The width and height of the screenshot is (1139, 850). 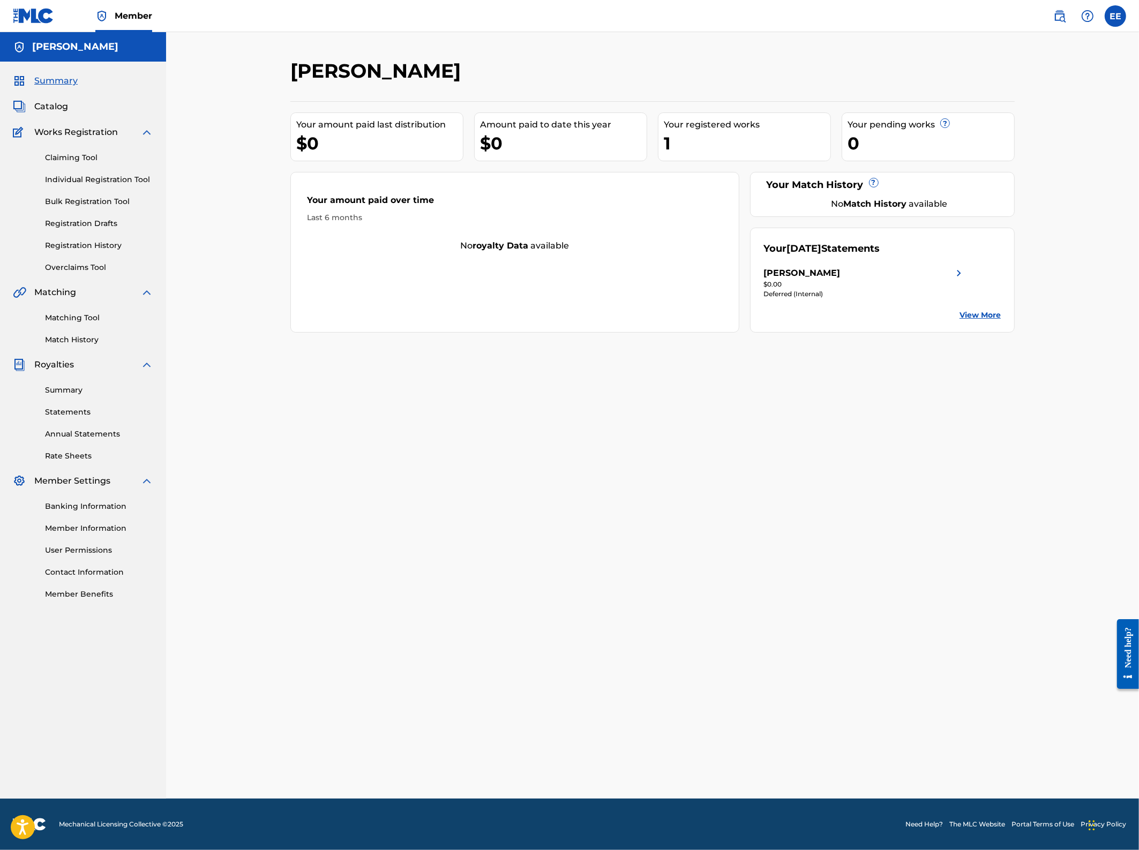 I want to click on div: Last 6 months, so click(x=515, y=217).